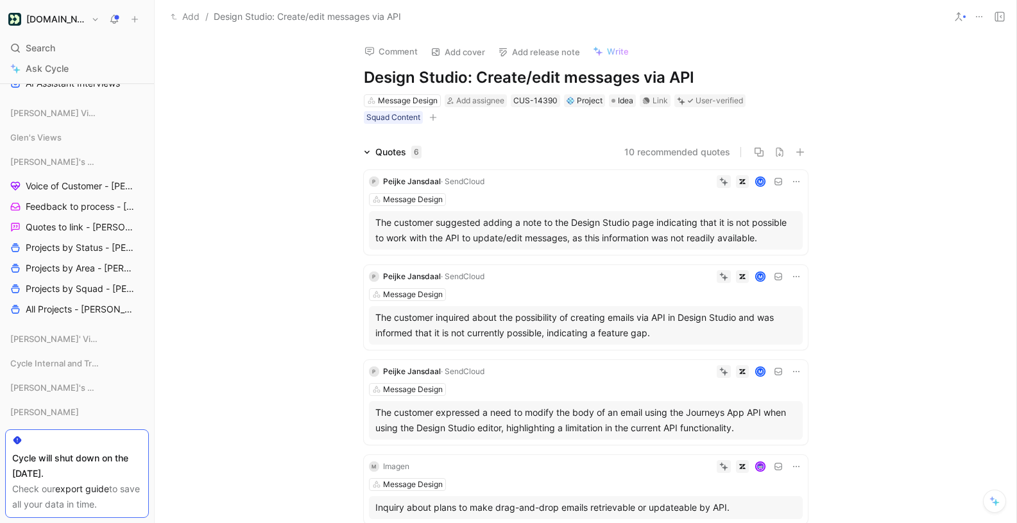 This screenshot has height=523, width=1017. What do you see at coordinates (760, 467) in the screenshot?
I see `img: avatar` at bounding box center [760, 467].